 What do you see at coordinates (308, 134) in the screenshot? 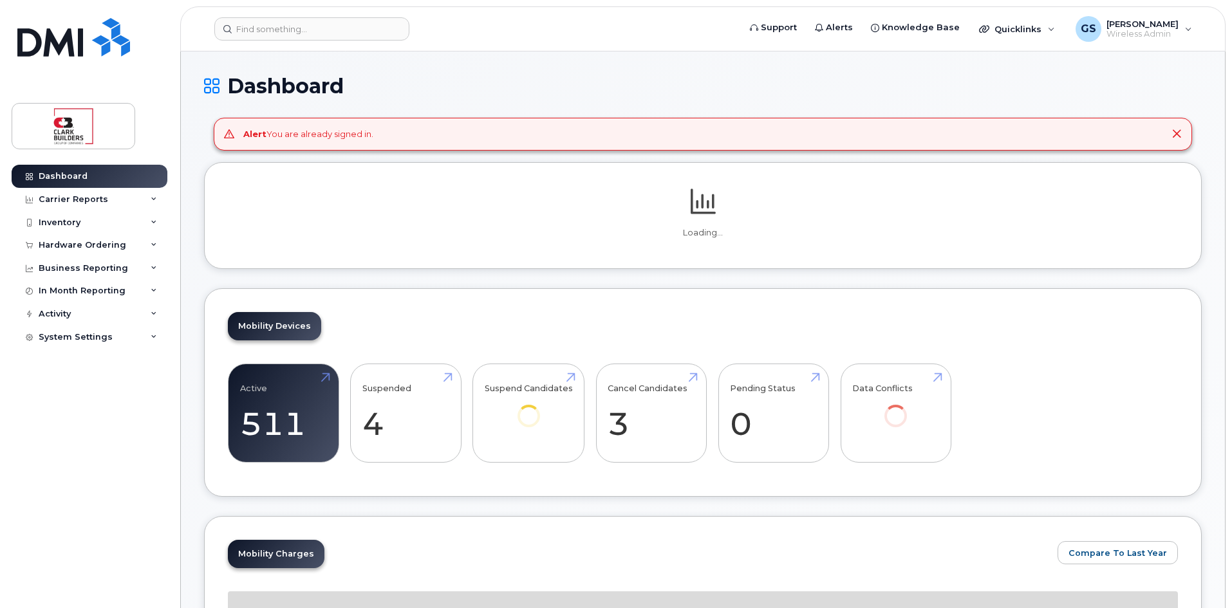
I see `div: You are already signed in.` at bounding box center [308, 134].